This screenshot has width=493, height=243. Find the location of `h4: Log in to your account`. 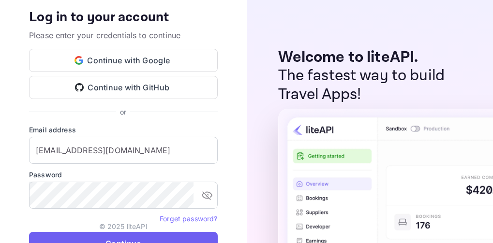

h4: Log in to your account is located at coordinates (123, 17).